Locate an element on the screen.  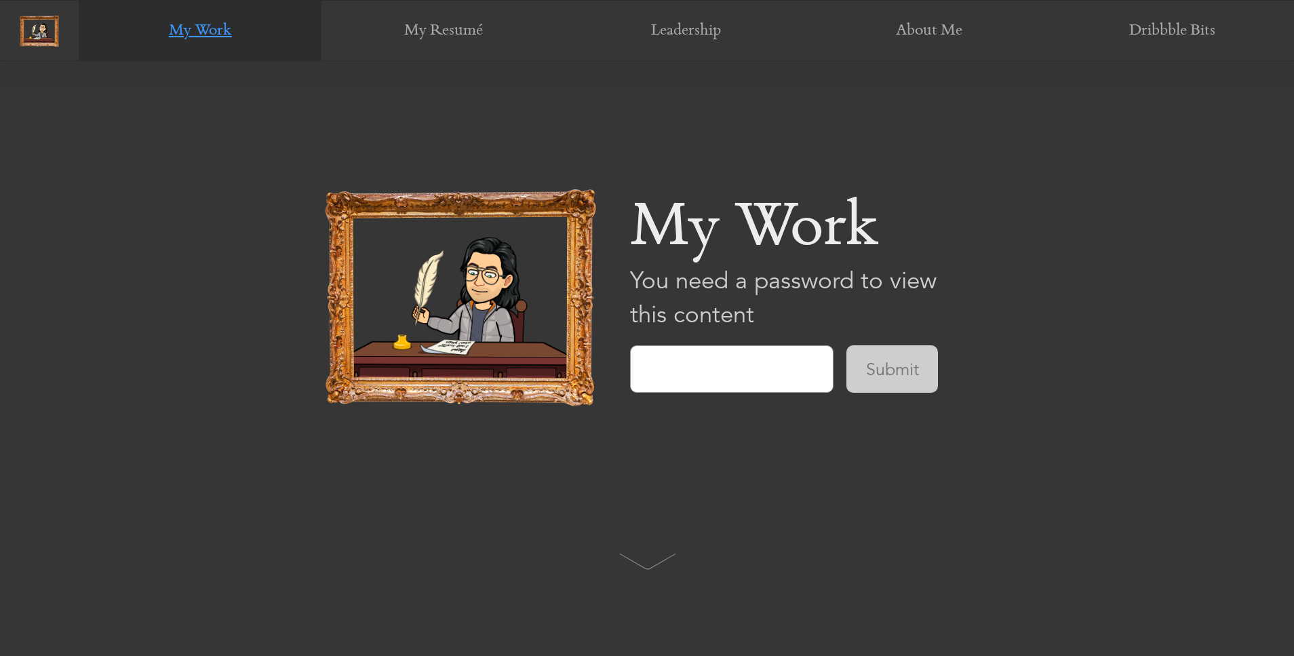
img: arrow.svg is located at coordinates (648, 561).